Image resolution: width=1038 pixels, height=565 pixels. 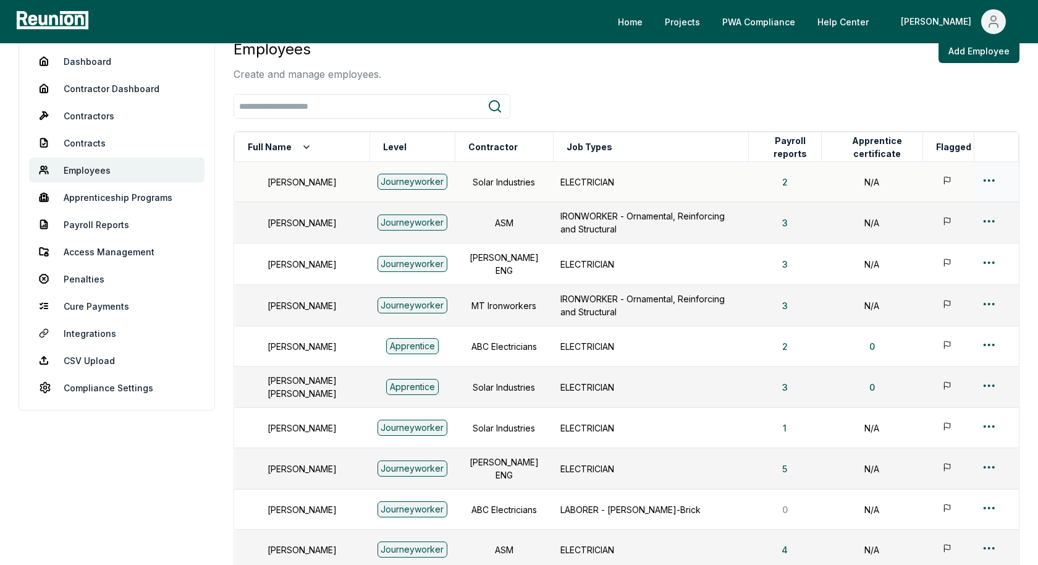 What do you see at coordinates (878, 147) in the screenshot?
I see `button: Apprentice certificate` at bounding box center [878, 147].